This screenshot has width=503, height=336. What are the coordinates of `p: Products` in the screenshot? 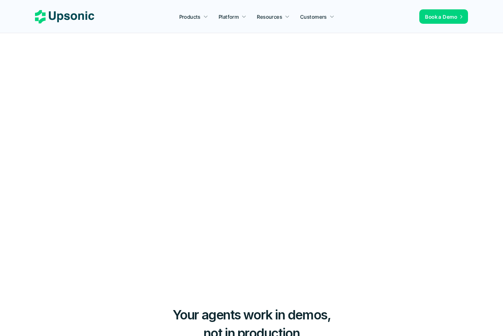 It's located at (190, 17).